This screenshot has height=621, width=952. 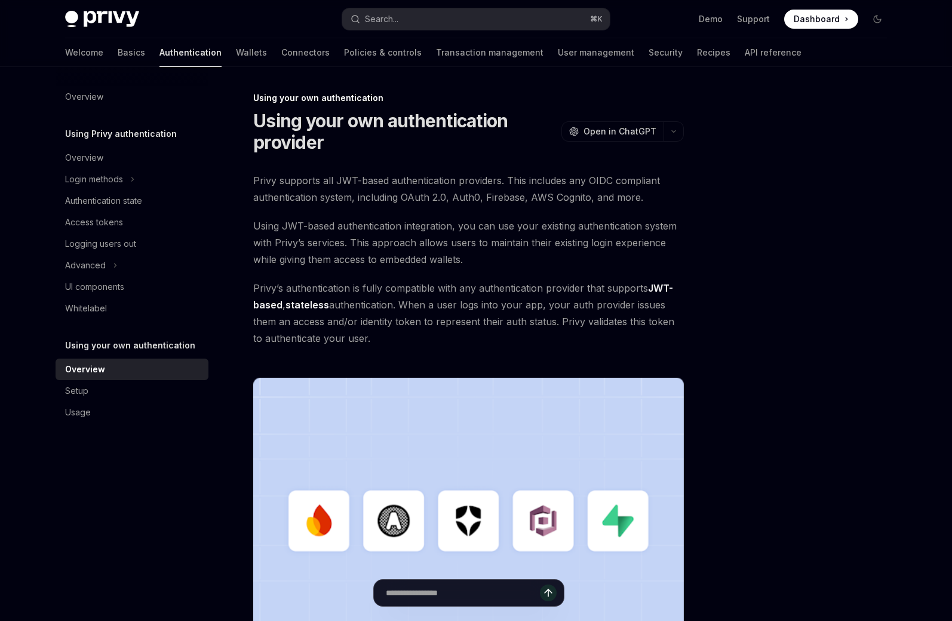 What do you see at coordinates (468, 313) in the screenshot?
I see `span: Privy’s authentication is fully compatible with any authentication provider that supports , authe...` at bounding box center [468, 313].